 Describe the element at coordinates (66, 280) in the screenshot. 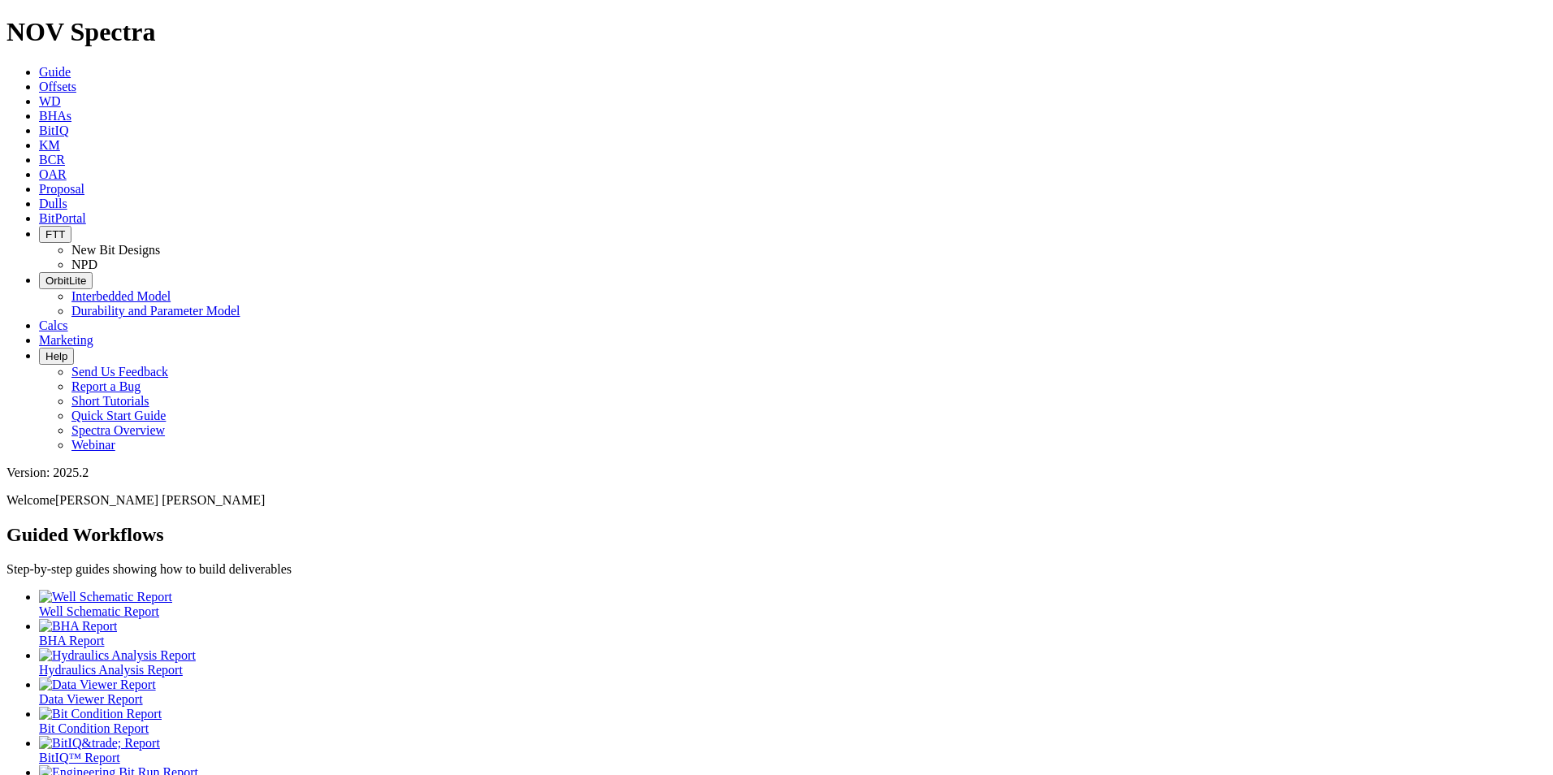

I see `button: OrbitLite` at that location.